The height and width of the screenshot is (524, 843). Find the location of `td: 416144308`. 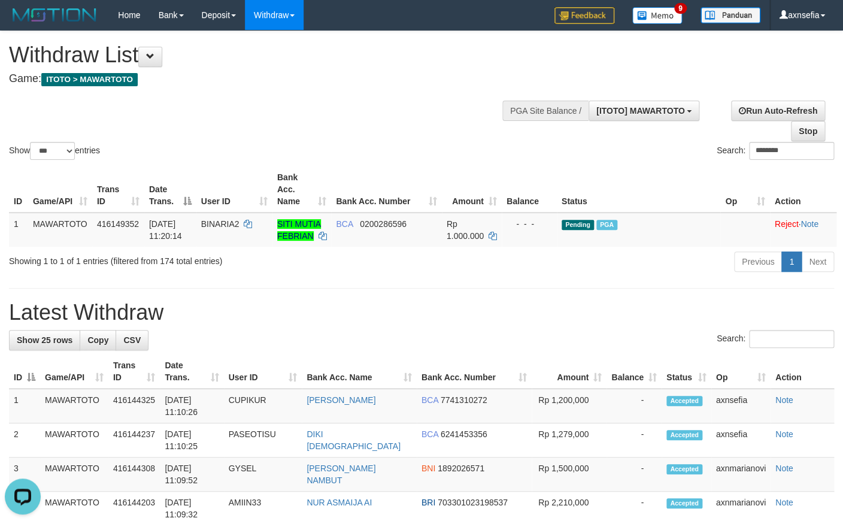

td: 416144308 is located at coordinates (134, 474).